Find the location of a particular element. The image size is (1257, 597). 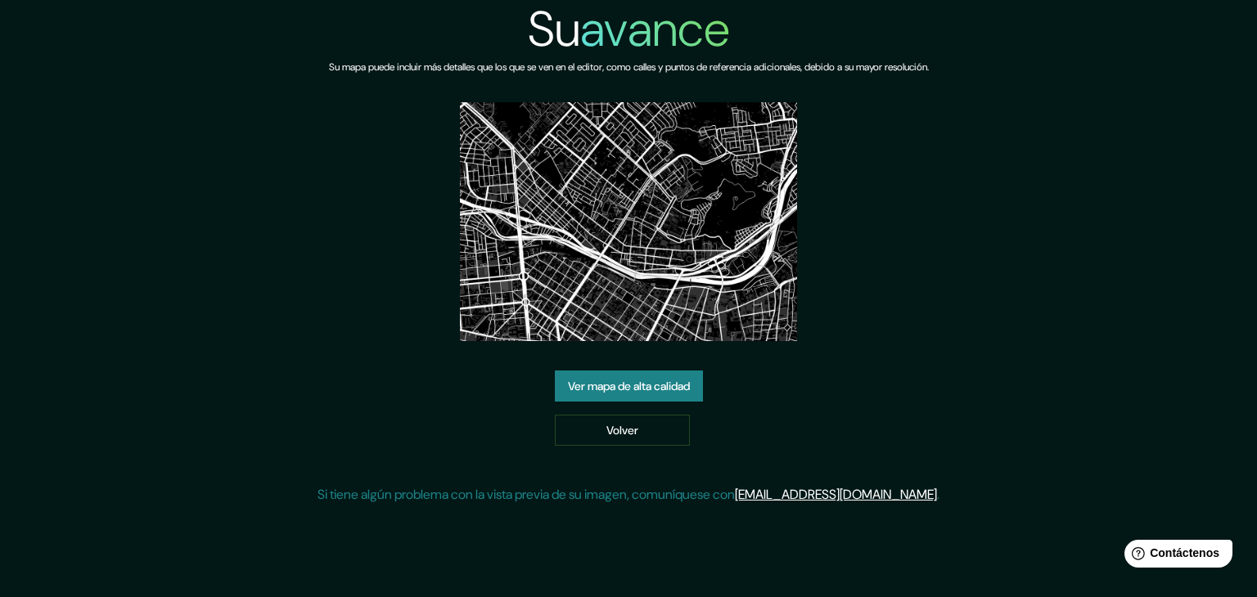

a: Ver mapa de alta calidad is located at coordinates (629, 386).